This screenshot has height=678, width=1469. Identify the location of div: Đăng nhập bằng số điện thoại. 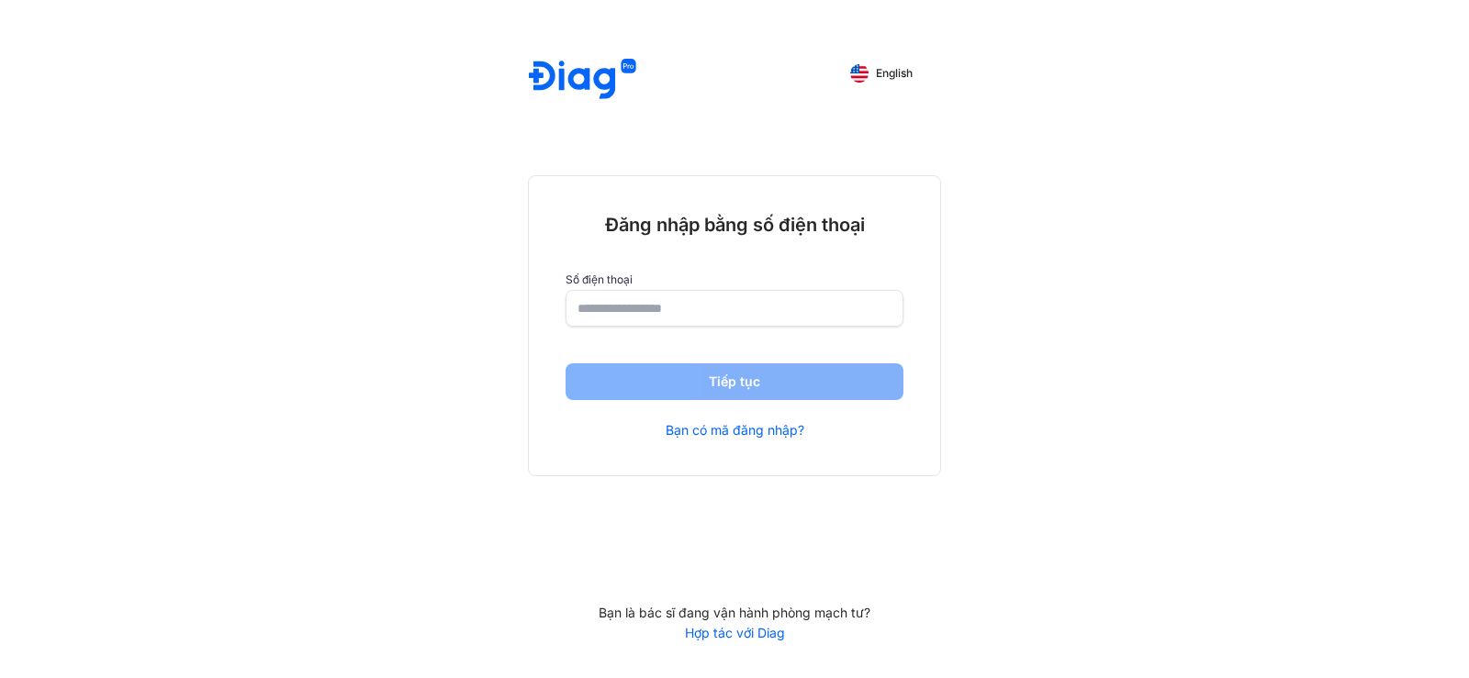
(734, 225).